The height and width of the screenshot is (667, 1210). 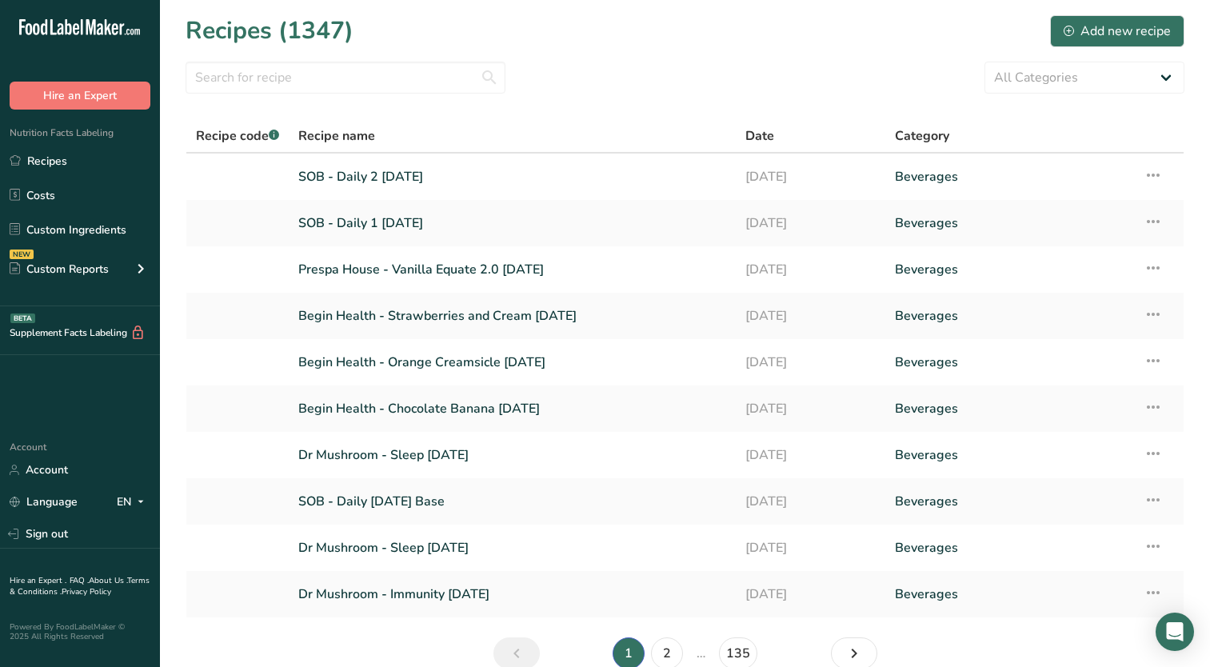 I want to click on div: Open Intercom Messenger, so click(x=1175, y=632).